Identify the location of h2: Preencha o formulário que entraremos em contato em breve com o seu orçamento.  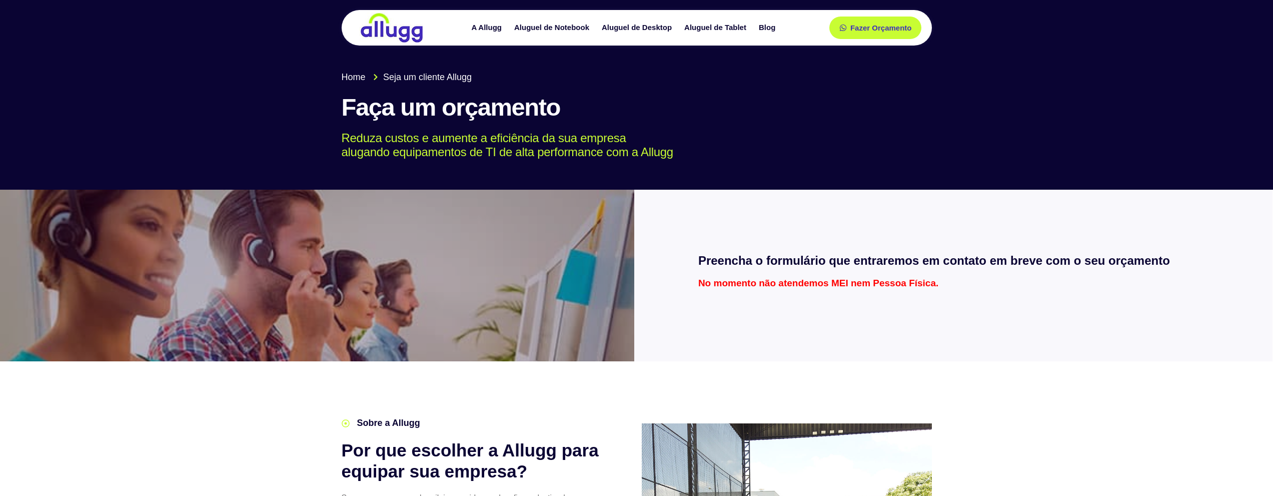
(953, 261).